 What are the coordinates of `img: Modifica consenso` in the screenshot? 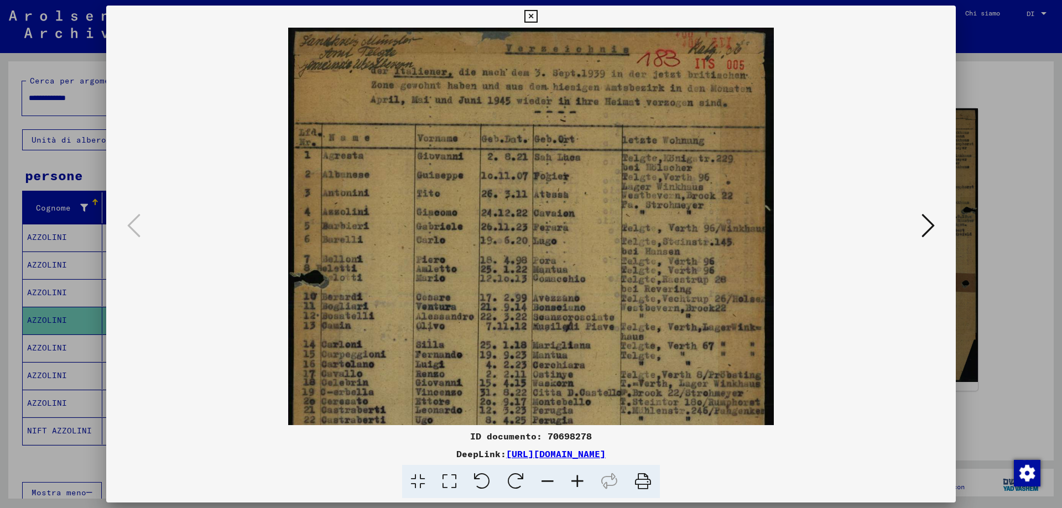 It's located at (1027, 474).